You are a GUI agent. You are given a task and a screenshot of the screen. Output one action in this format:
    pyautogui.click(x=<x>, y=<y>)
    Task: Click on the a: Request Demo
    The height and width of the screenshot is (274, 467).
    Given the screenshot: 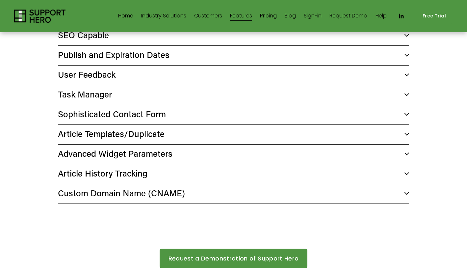 What is the action you would take?
    pyautogui.click(x=348, y=16)
    